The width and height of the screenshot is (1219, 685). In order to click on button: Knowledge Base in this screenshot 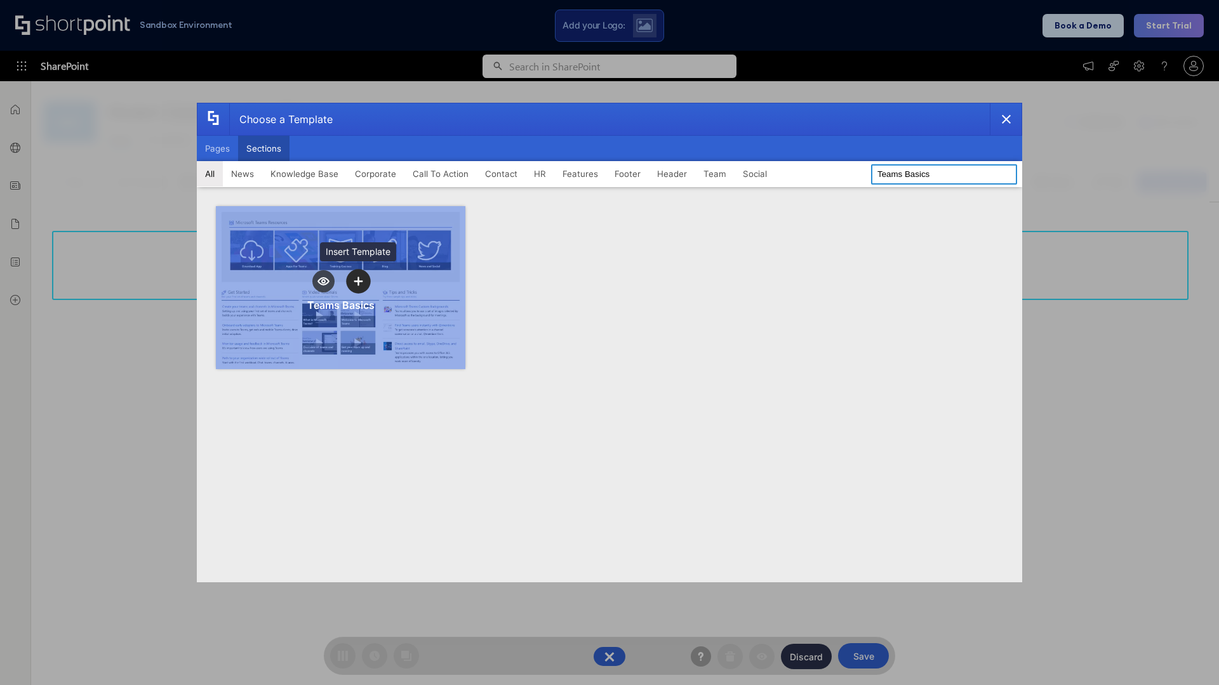, I will do `click(304, 174)`.